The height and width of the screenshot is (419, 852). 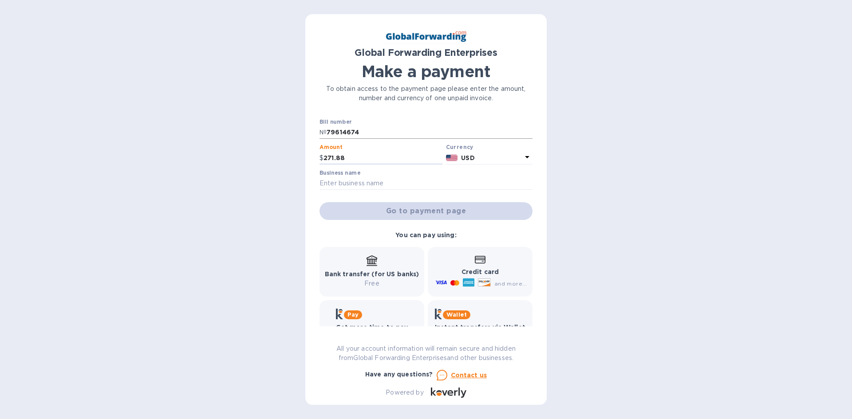 What do you see at coordinates (330, 148) in the screenshot?
I see `label: Amount` at bounding box center [330, 148].